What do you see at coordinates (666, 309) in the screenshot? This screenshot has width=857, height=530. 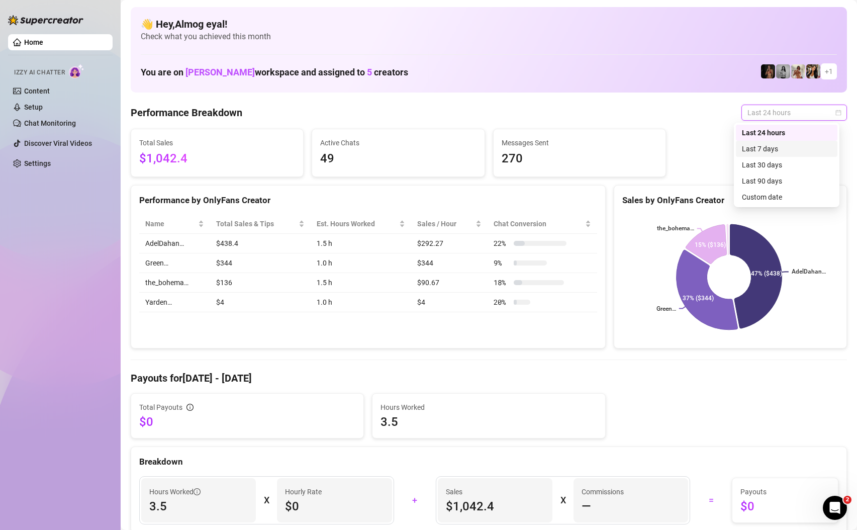 I see `text: Green…` at bounding box center [666, 309].